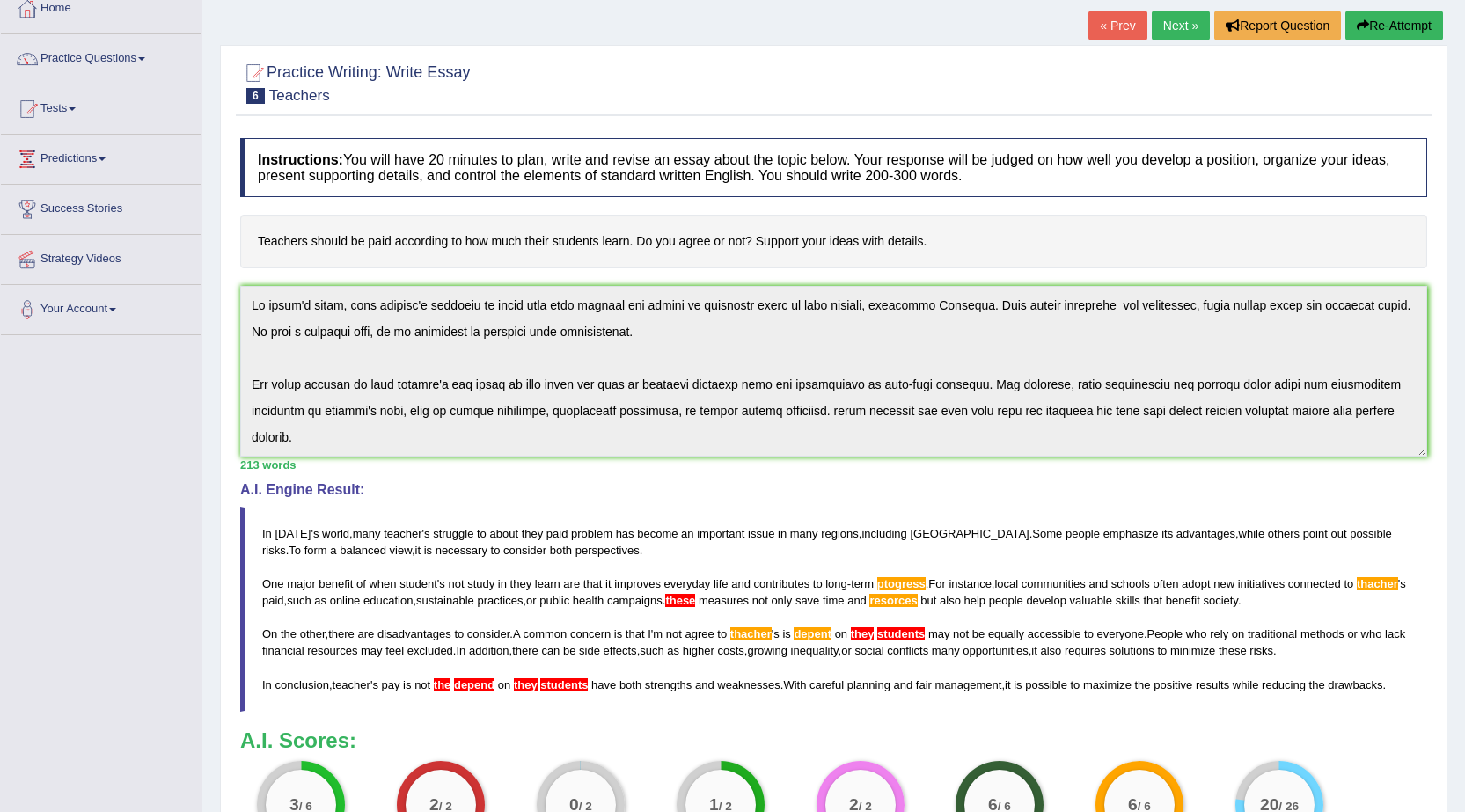 The width and height of the screenshot is (1465, 812). I want to click on span: reducing, so click(1284, 684).